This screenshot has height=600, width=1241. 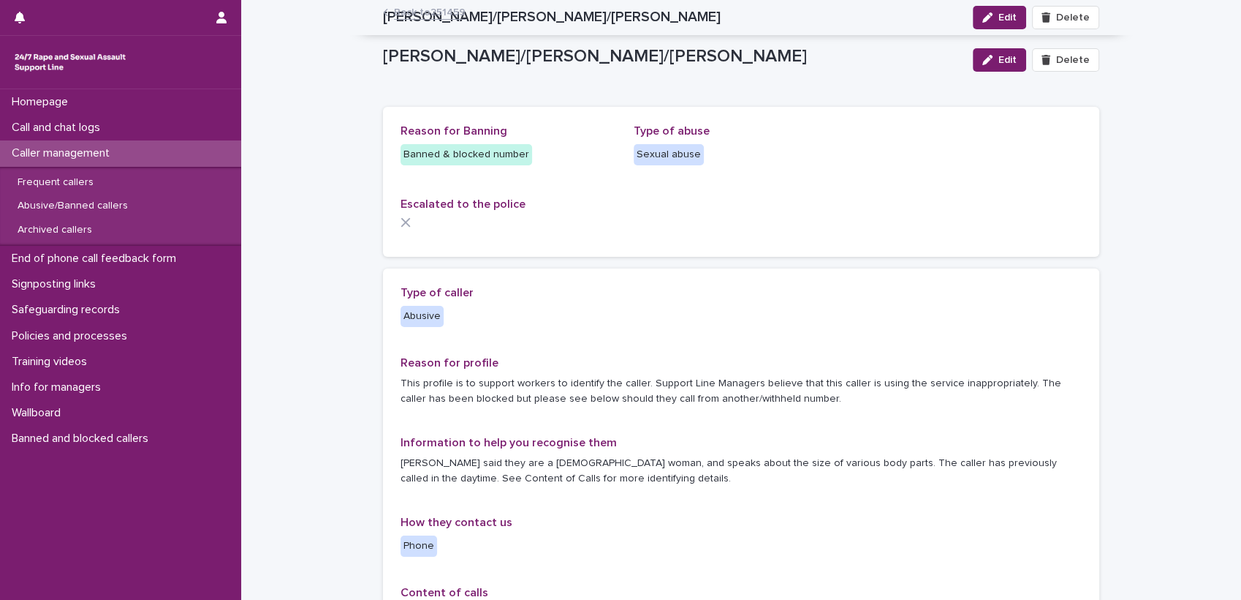 I want to click on div: Sexual abuse, so click(x=669, y=154).